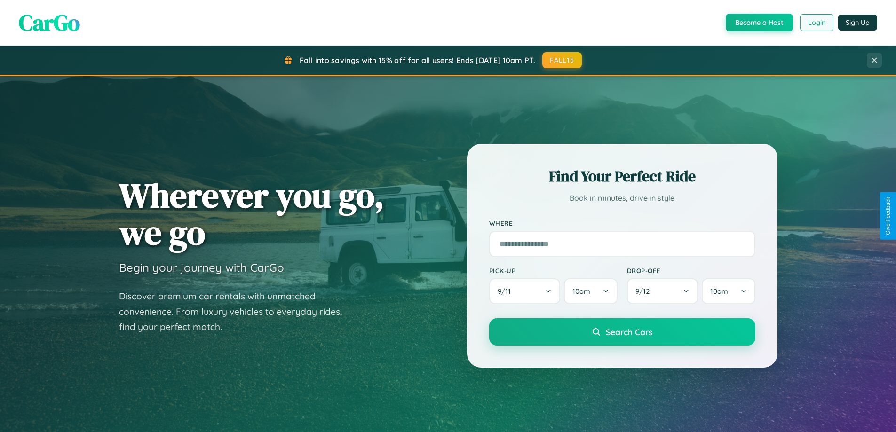  Describe the element at coordinates (622, 176) in the screenshot. I see `h2: Find Your Perfect Ride` at that location.